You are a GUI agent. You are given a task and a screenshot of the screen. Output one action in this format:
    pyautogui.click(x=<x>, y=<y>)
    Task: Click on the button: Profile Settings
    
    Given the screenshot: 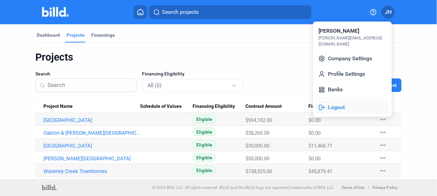 What is the action you would take?
    pyautogui.click(x=352, y=74)
    